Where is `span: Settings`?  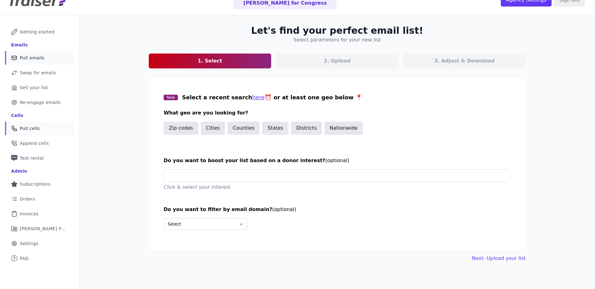
span: Settings is located at coordinates (29, 244).